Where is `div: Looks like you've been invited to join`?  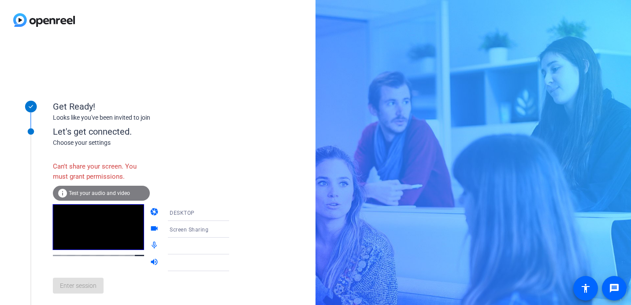
div: Looks like you've been invited to join is located at coordinates (141, 118).